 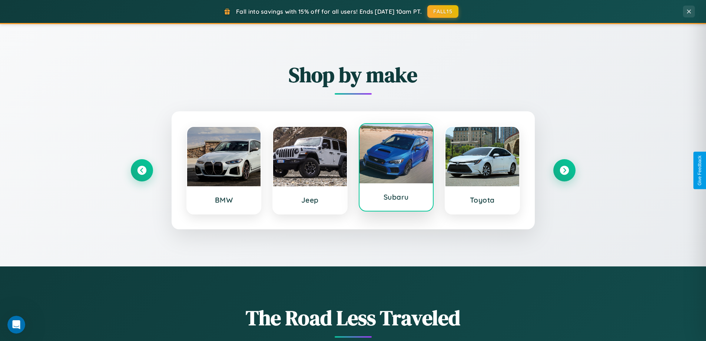 I want to click on div: Give Feedback, so click(x=700, y=170).